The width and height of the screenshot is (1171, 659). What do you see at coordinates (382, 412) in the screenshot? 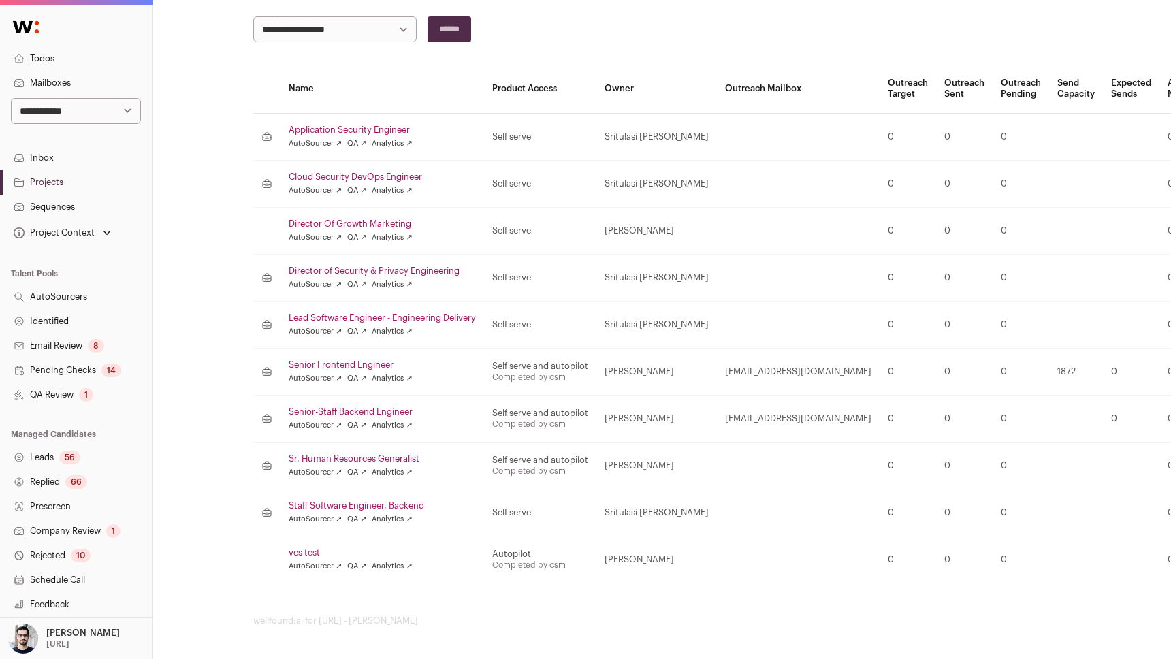
I see `a: Senior-Staff Backend Engineer` at bounding box center [382, 412].